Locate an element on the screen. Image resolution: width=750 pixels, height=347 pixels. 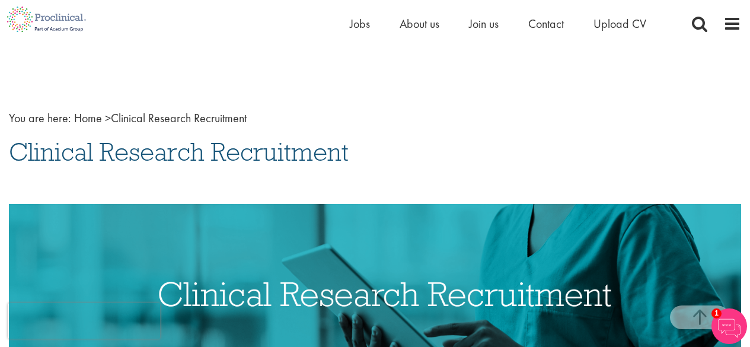
span: Upload CV is located at coordinates (619, 24).